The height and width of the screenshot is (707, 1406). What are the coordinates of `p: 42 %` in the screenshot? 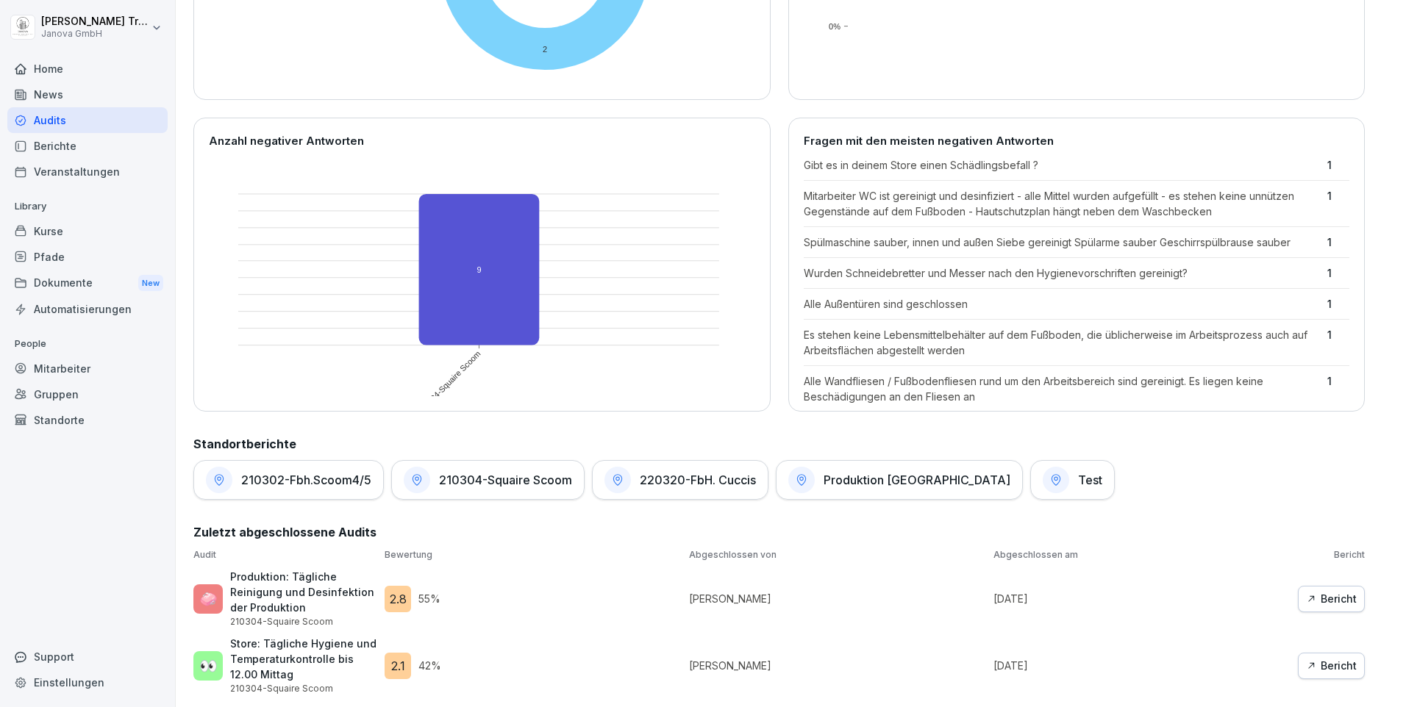 It's located at (429, 665).